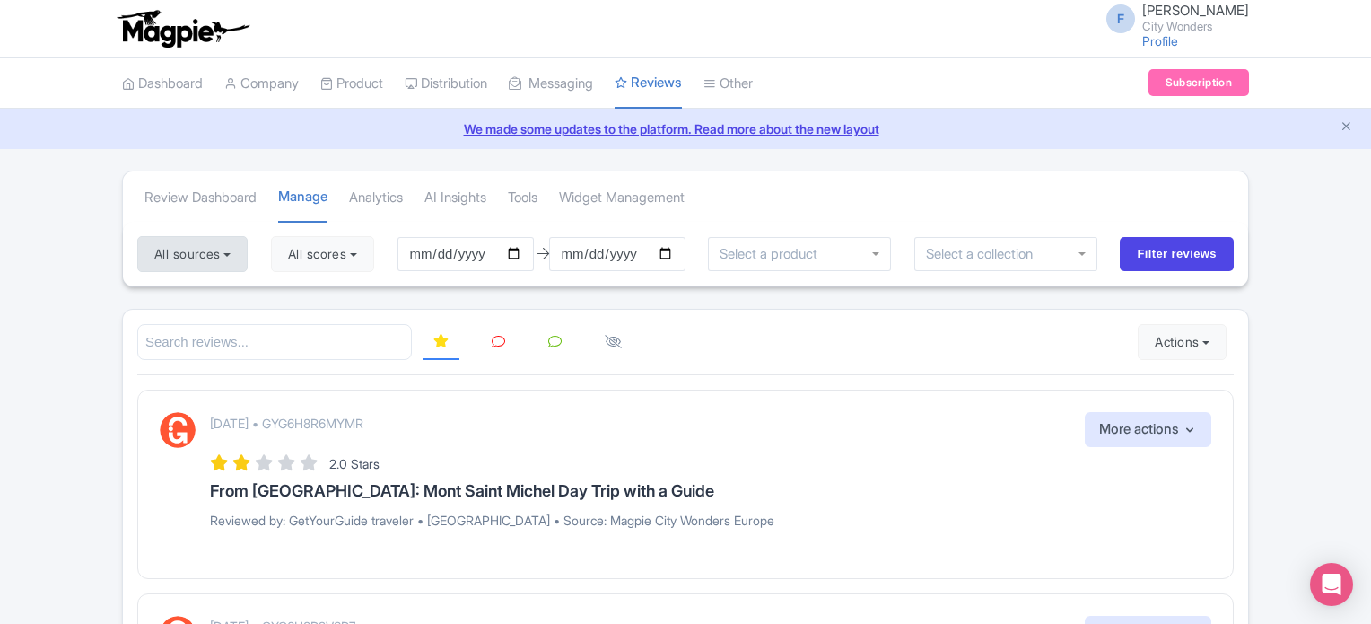  I want to click on a: Manage, so click(302, 197).